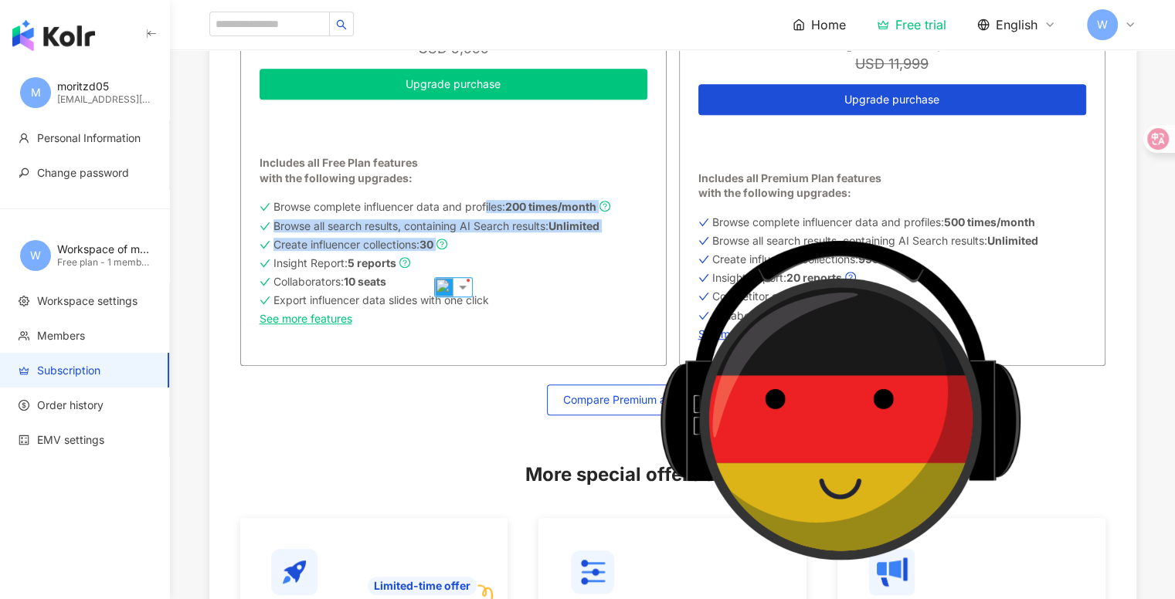  Describe the element at coordinates (70, 440) in the screenshot. I see `span: EMV settings` at that location.